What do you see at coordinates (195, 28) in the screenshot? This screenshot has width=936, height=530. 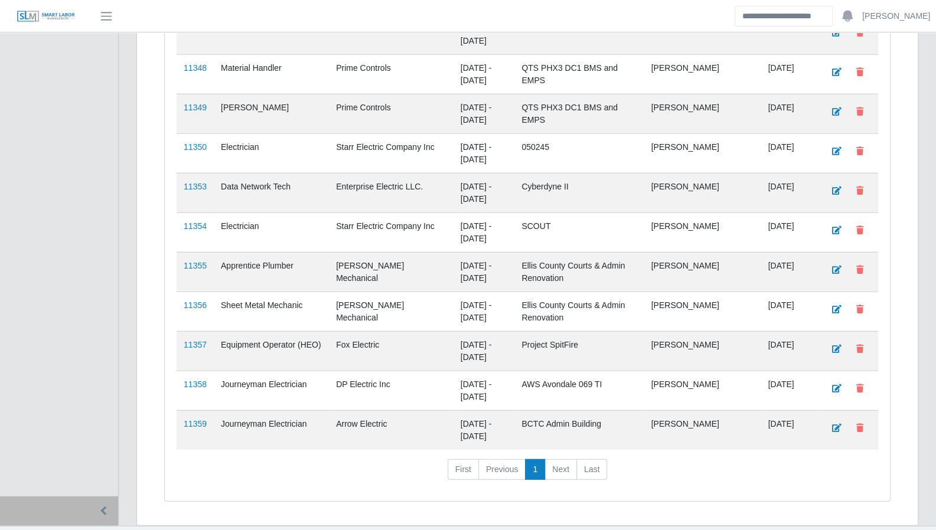 I see `a: 11320` at bounding box center [195, 28].